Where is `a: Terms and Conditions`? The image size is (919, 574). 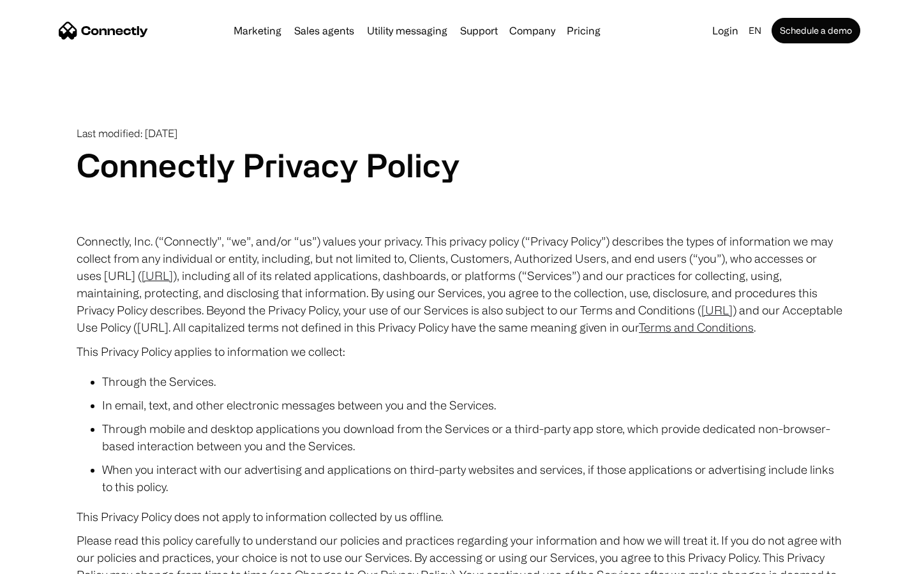 a: Terms and Conditions is located at coordinates (696, 327).